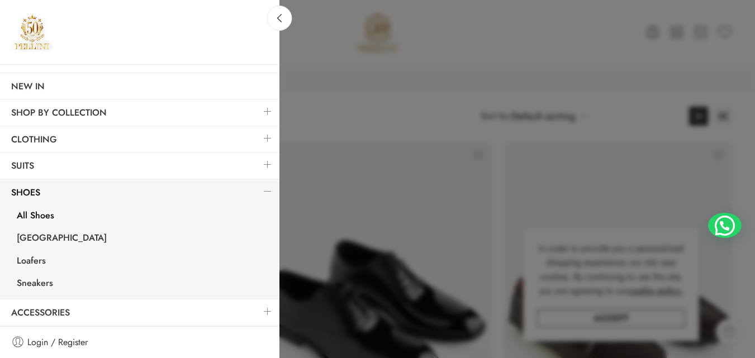 The image size is (755, 358). What do you see at coordinates (32, 32) in the screenshot?
I see `img: Pellini` at bounding box center [32, 32].